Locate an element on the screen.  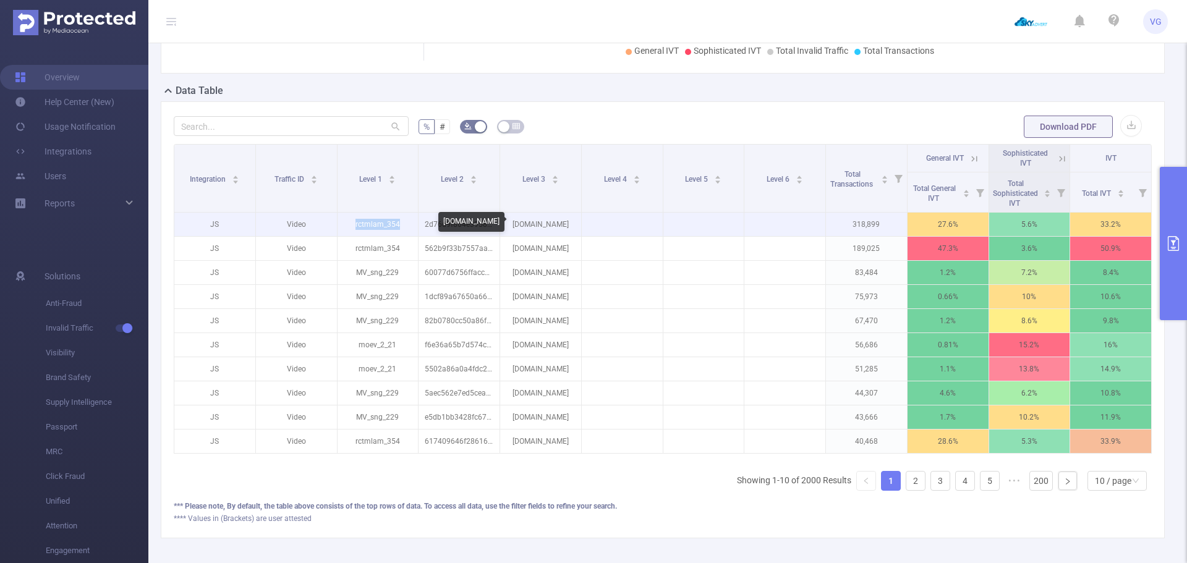
p: 5502a86a0a4fdc278c2e7fd988712ec2 is located at coordinates (459, 369).